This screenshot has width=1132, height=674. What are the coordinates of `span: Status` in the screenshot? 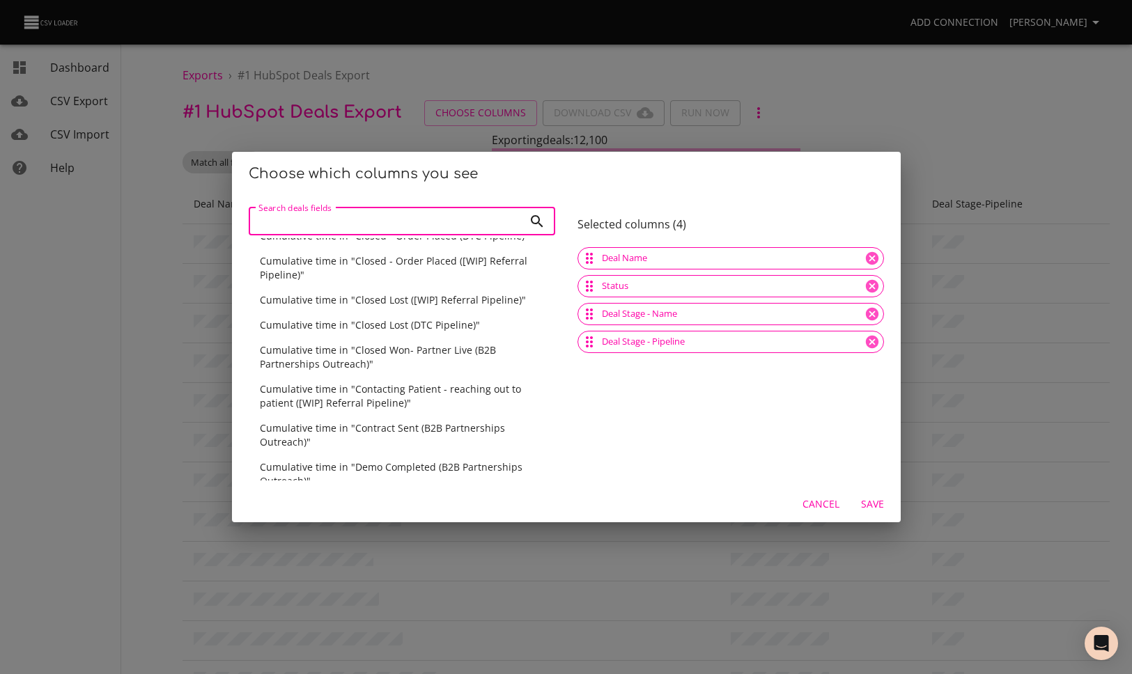 It's located at (615, 286).